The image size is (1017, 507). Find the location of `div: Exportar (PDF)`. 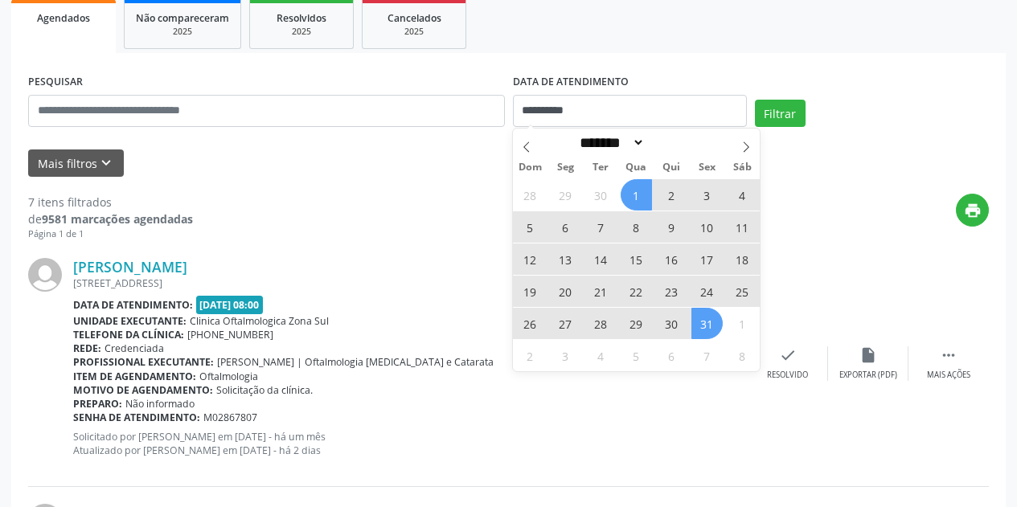

div: Exportar (PDF) is located at coordinates (868, 375).